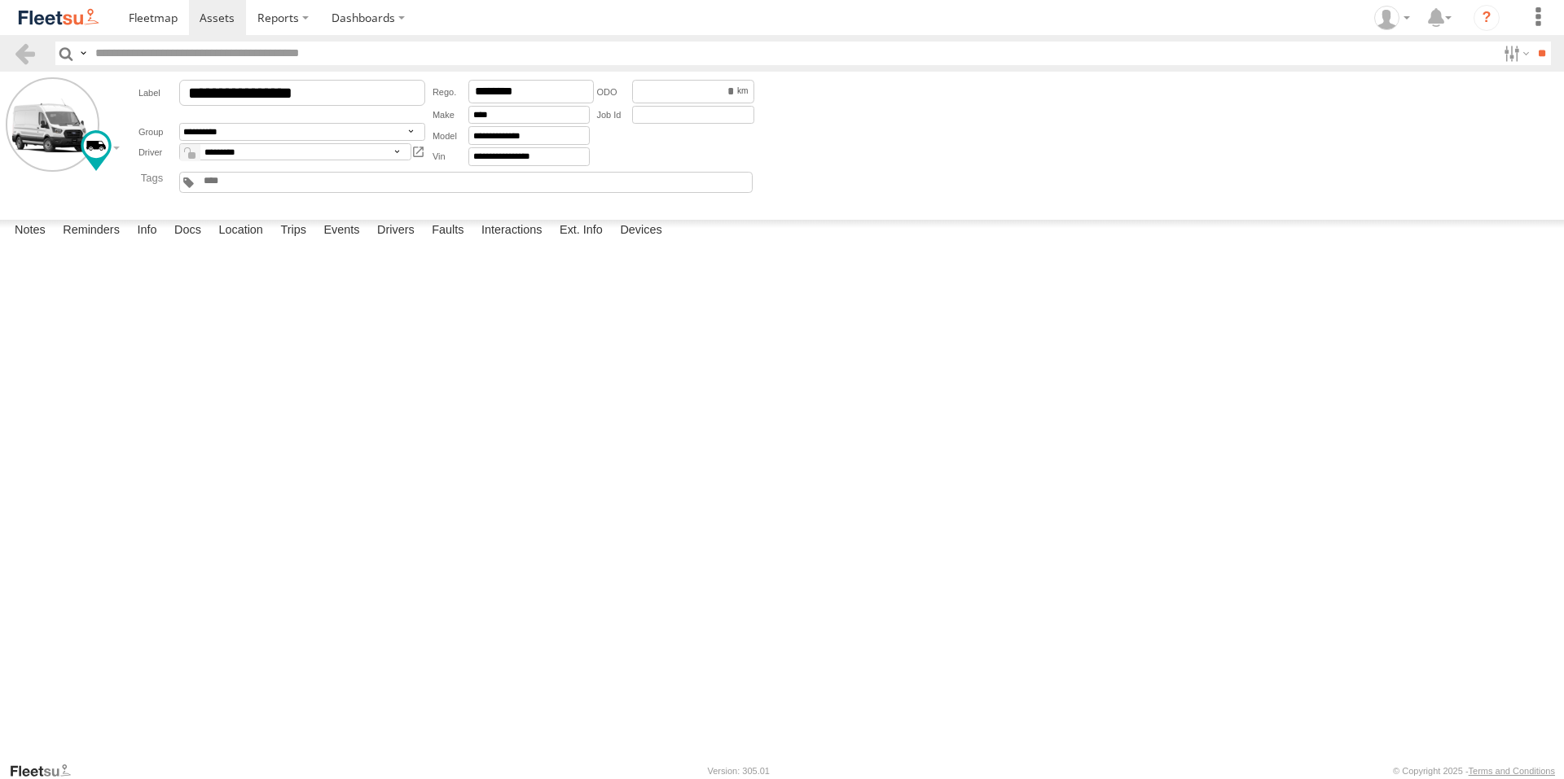 The height and width of the screenshot is (779, 1564). I want to click on label: Info, so click(147, 231).